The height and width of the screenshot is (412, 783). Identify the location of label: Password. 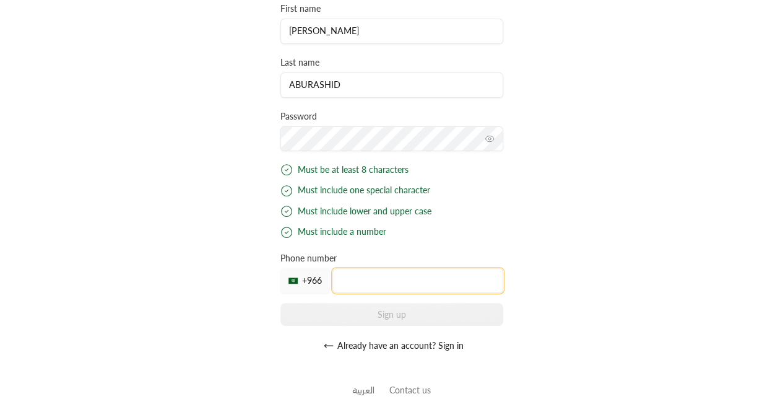
(298, 116).